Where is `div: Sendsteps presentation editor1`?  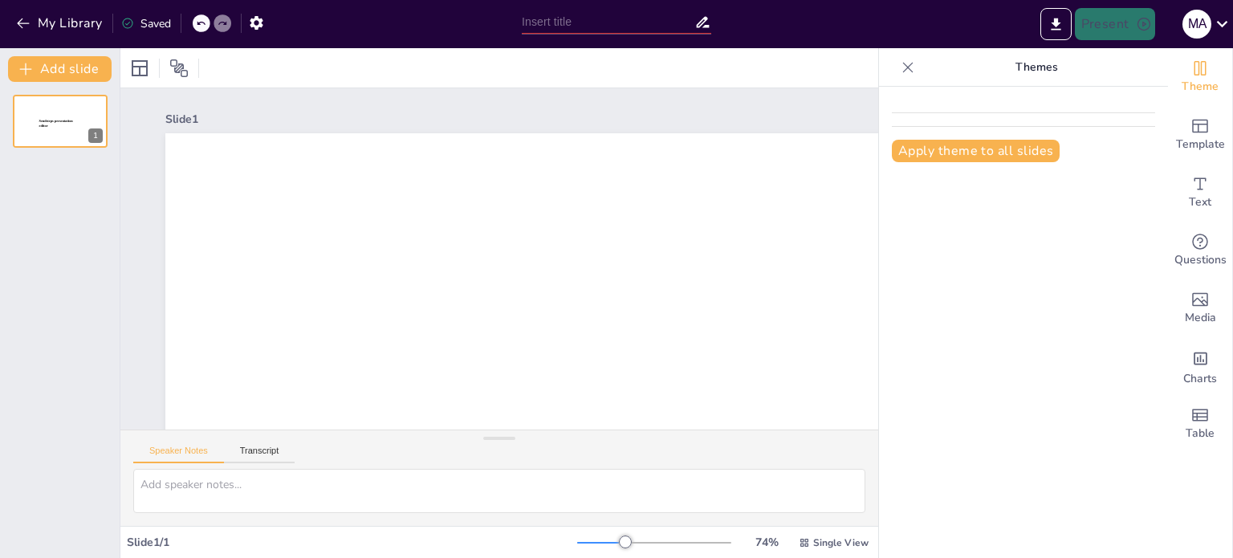
div: Sendsteps presentation editor1 is located at coordinates (60, 121).